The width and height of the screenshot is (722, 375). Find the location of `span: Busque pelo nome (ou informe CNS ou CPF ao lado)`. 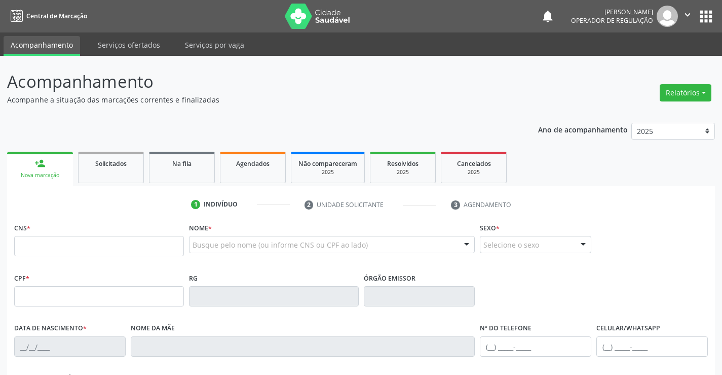

span: Busque pelo nome (ou informe CNS ou CPF ao lado) is located at coordinates (280, 244).